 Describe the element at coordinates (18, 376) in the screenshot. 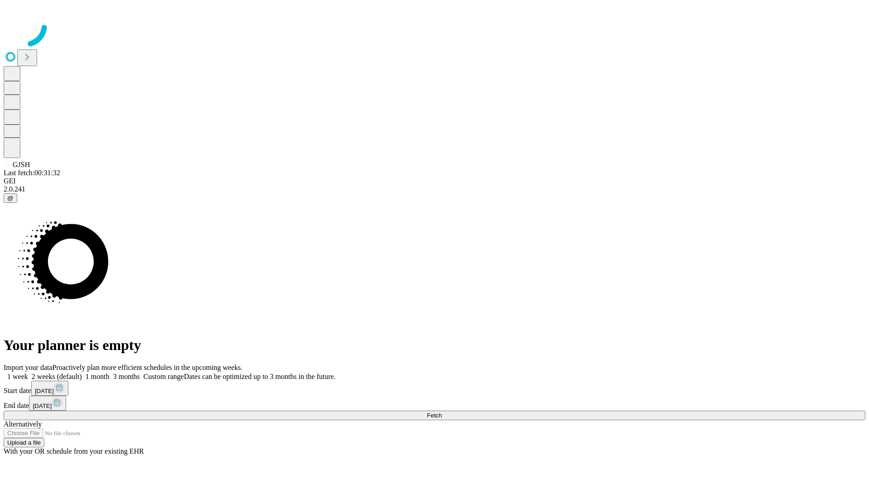

I see `span: 1 week` at that location.